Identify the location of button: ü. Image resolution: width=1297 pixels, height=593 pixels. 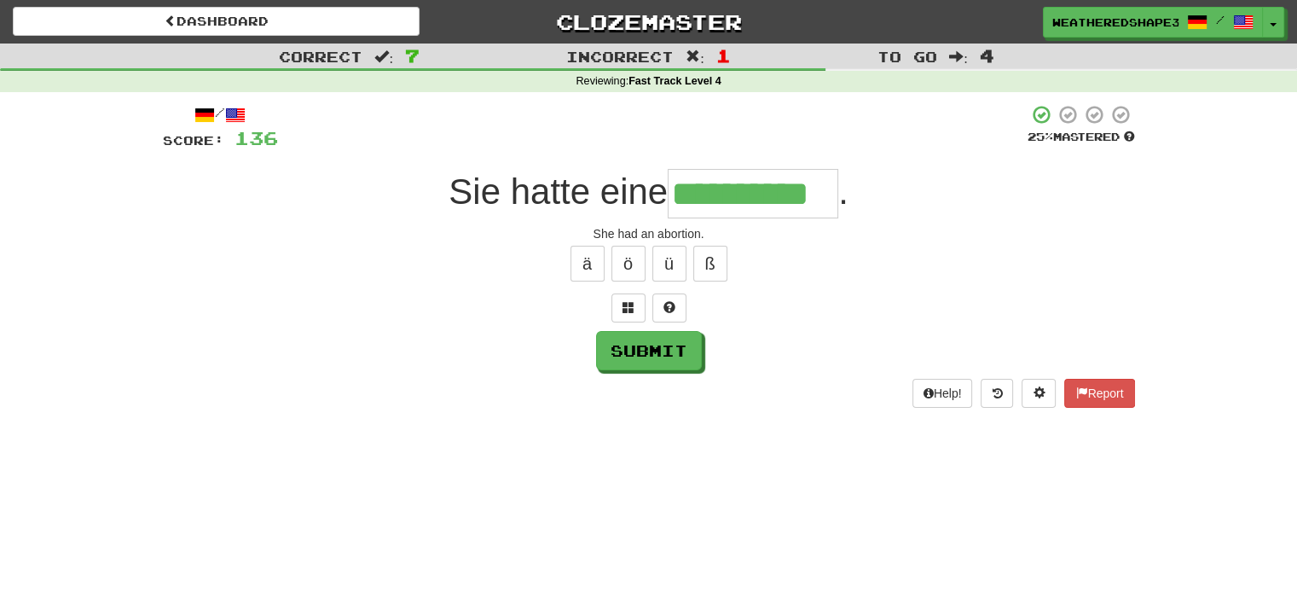
(669, 264).